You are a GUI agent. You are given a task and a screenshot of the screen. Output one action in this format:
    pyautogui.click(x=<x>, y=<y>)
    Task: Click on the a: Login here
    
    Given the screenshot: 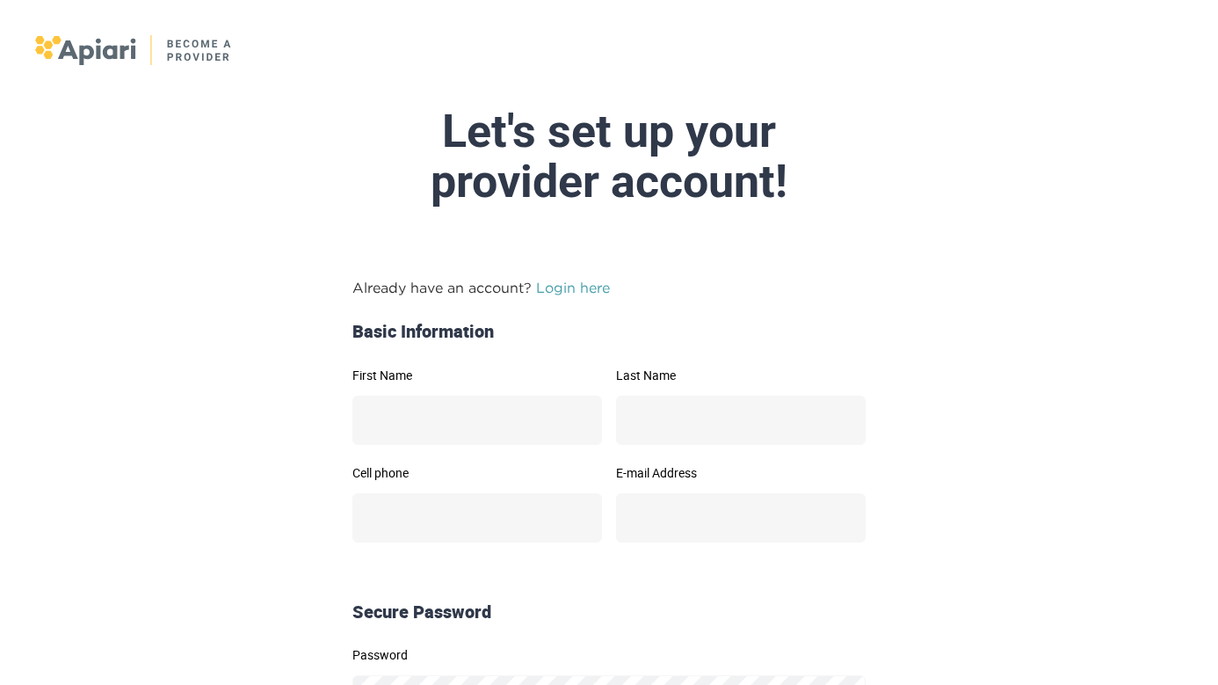 What is the action you would take?
    pyautogui.click(x=573, y=287)
    